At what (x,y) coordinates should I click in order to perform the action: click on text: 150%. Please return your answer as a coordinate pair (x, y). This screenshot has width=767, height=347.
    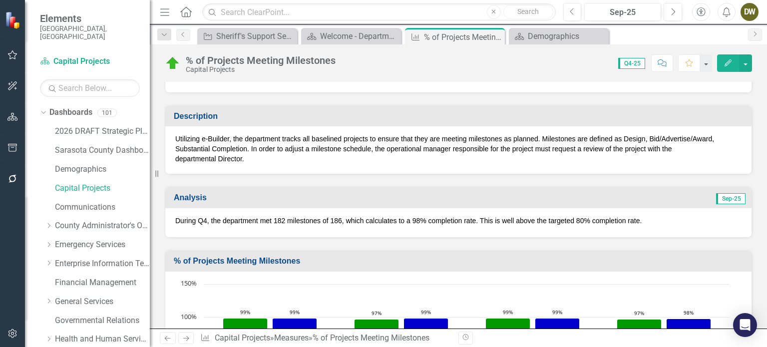
    Looking at the image, I should click on (189, 283).